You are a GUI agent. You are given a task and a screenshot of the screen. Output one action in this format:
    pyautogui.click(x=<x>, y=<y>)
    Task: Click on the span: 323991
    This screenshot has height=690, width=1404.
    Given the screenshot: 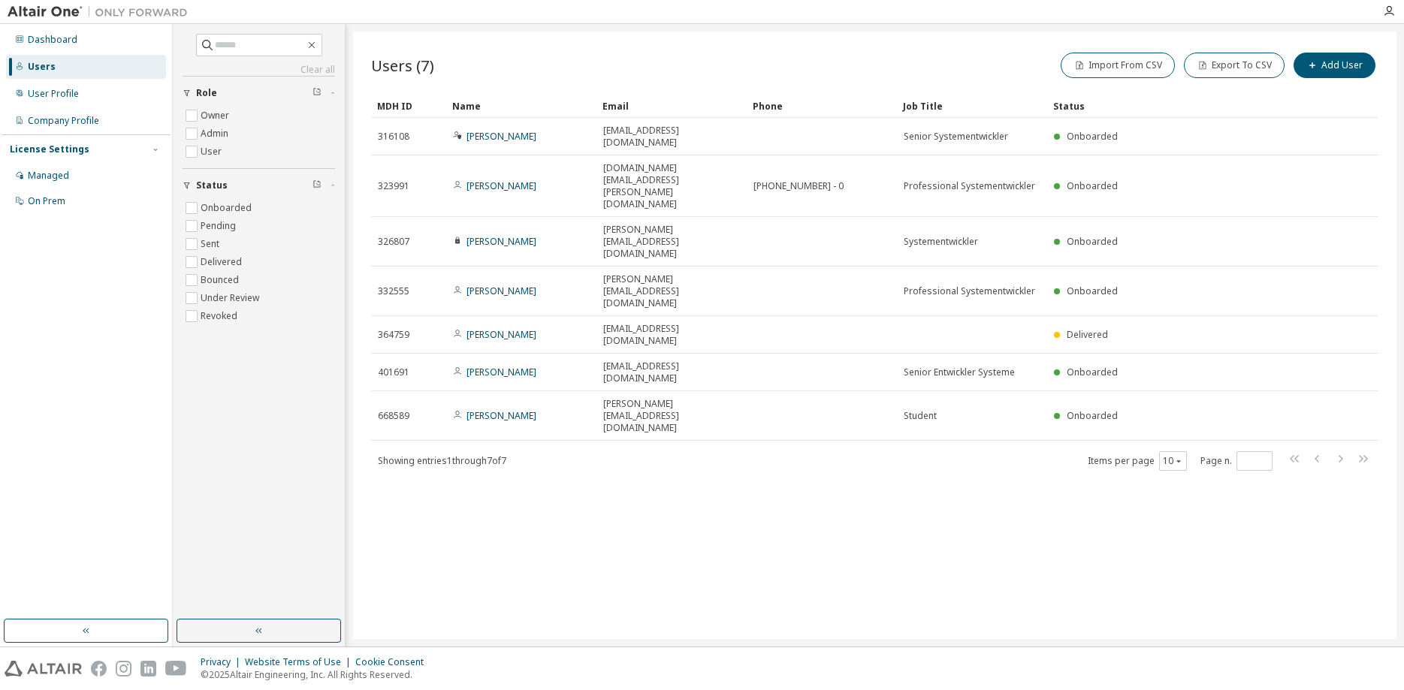 What is the action you would take?
    pyautogui.click(x=394, y=186)
    